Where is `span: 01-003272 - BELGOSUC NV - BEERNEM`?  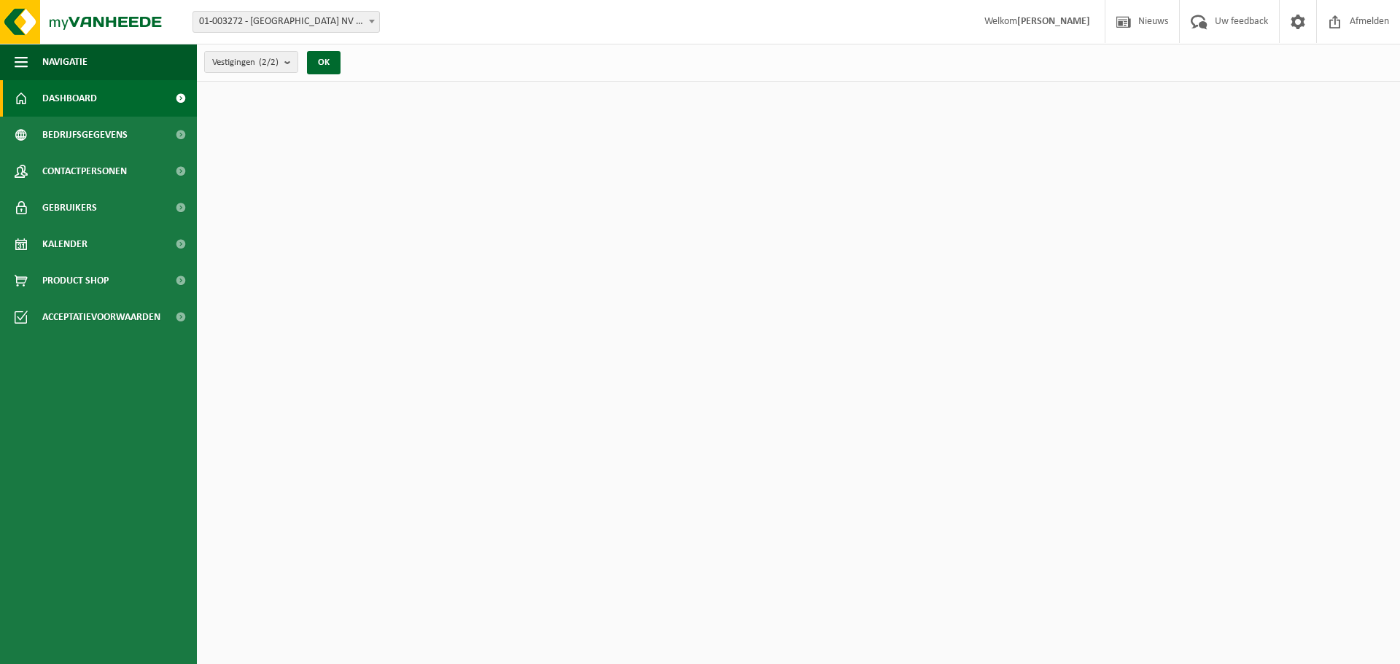
span: 01-003272 - BELGOSUC NV - BEERNEM is located at coordinates (286, 22).